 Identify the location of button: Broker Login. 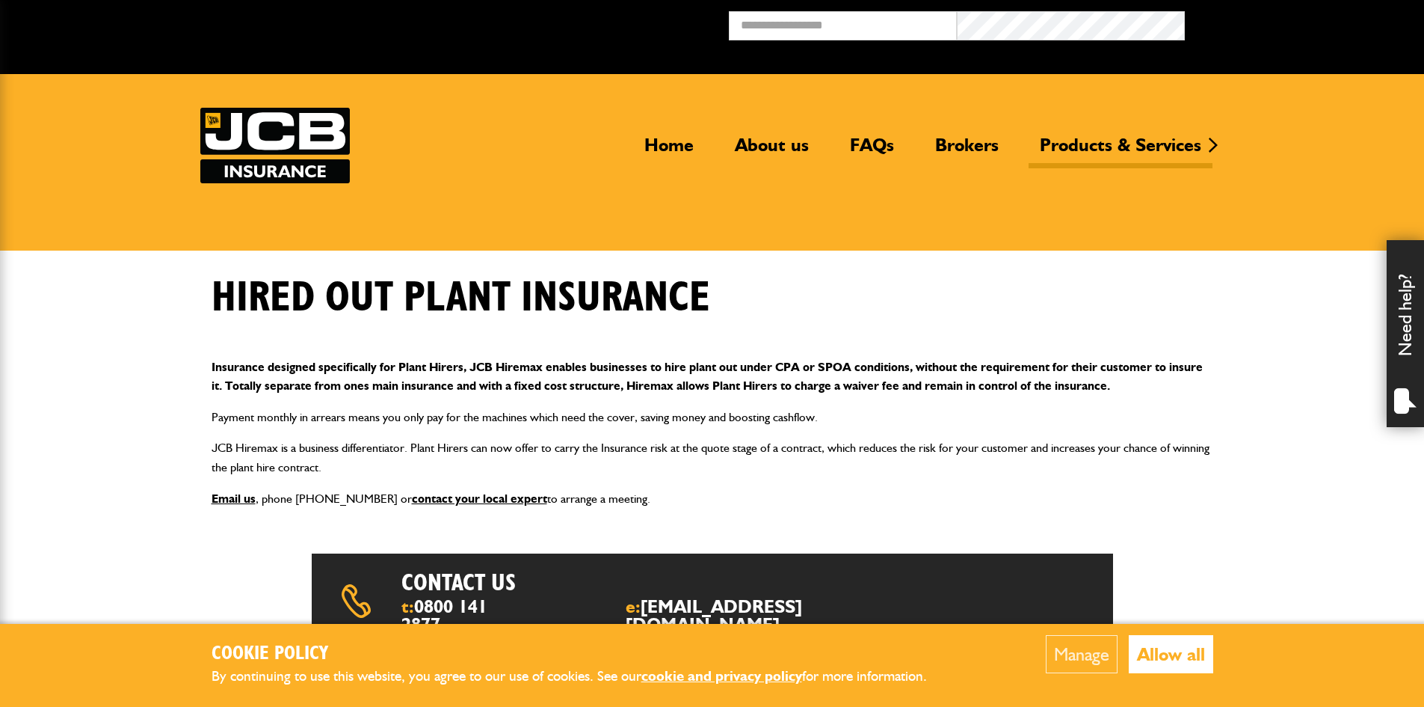
(1299, 22).